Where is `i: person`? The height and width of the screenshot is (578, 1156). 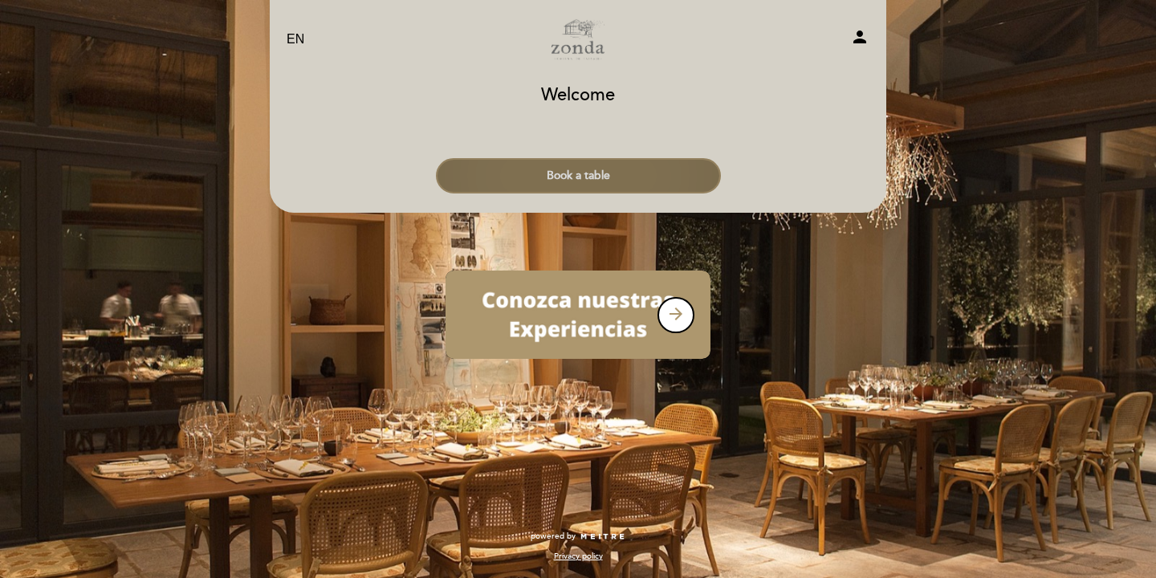
i: person is located at coordinates (860, 37).